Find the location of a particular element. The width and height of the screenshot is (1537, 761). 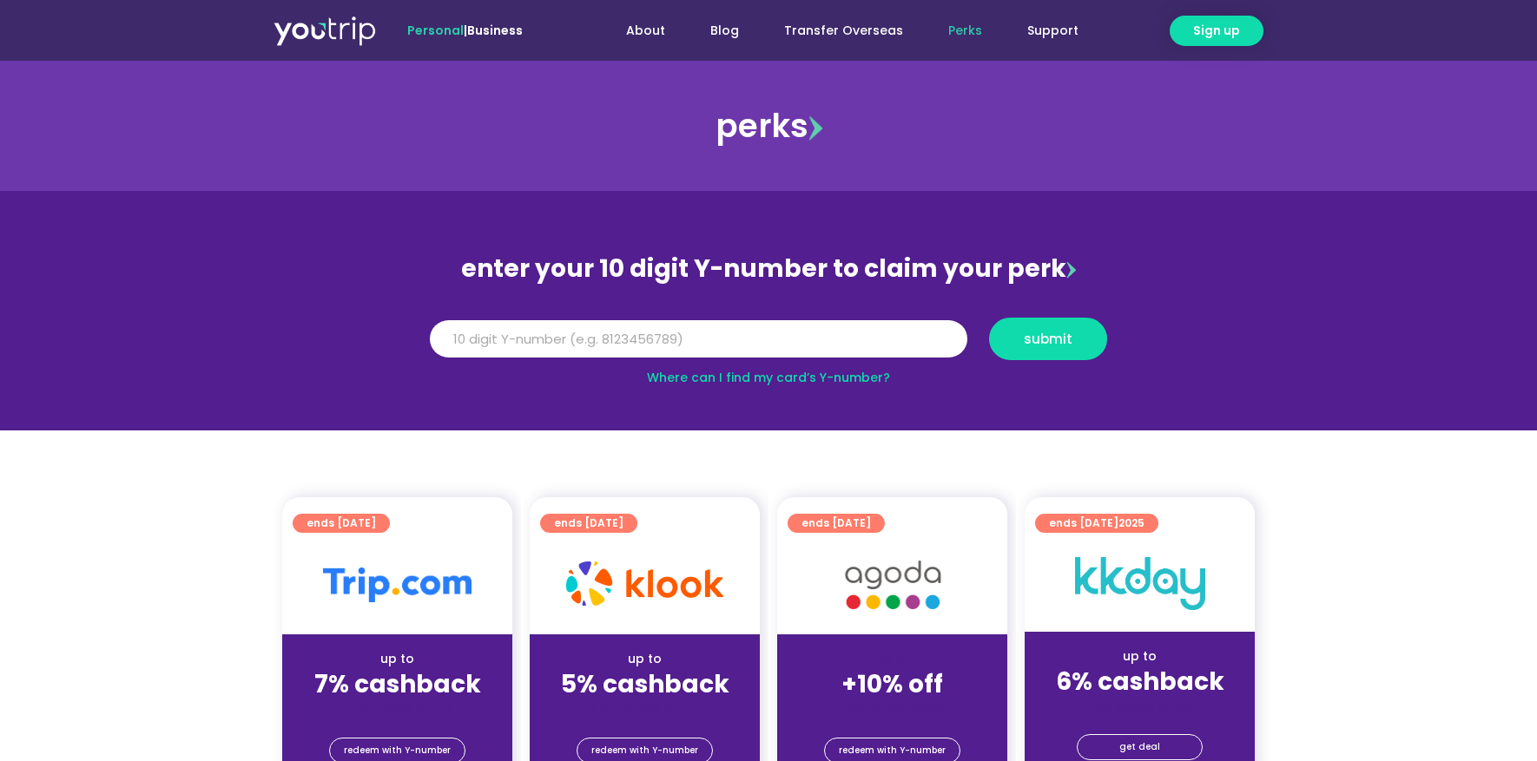

span: up to is located at coordinates (892, 659).